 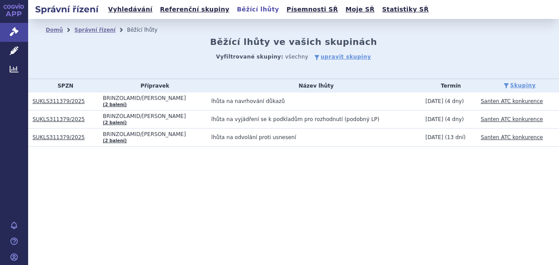 What do you see at coordinates (67, 9) in the screenshot?
I see `h2: Správní řízení` at bounding box center [67, 9].